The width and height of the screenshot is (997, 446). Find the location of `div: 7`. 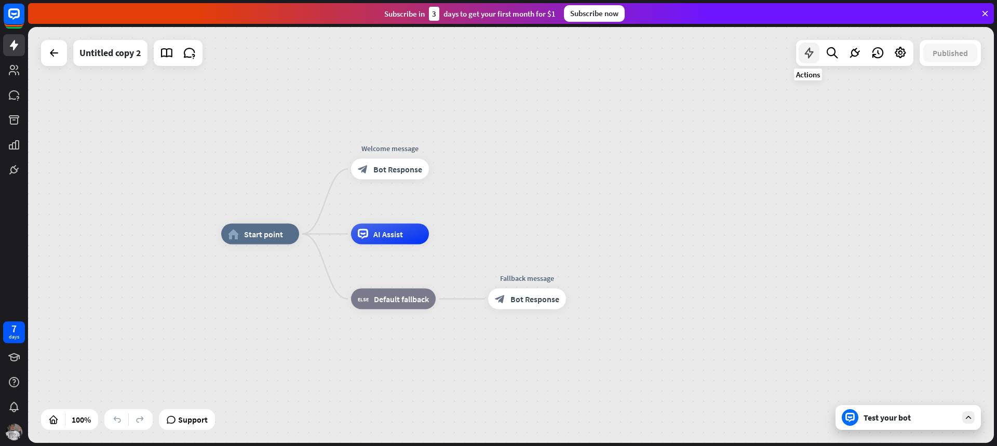

div: 7 is located at coordinates (14, 329).